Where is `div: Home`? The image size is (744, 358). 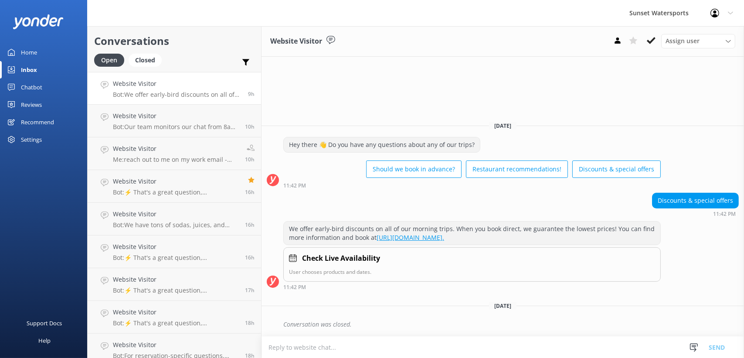
div: Home is located at coordinates (29, 52).